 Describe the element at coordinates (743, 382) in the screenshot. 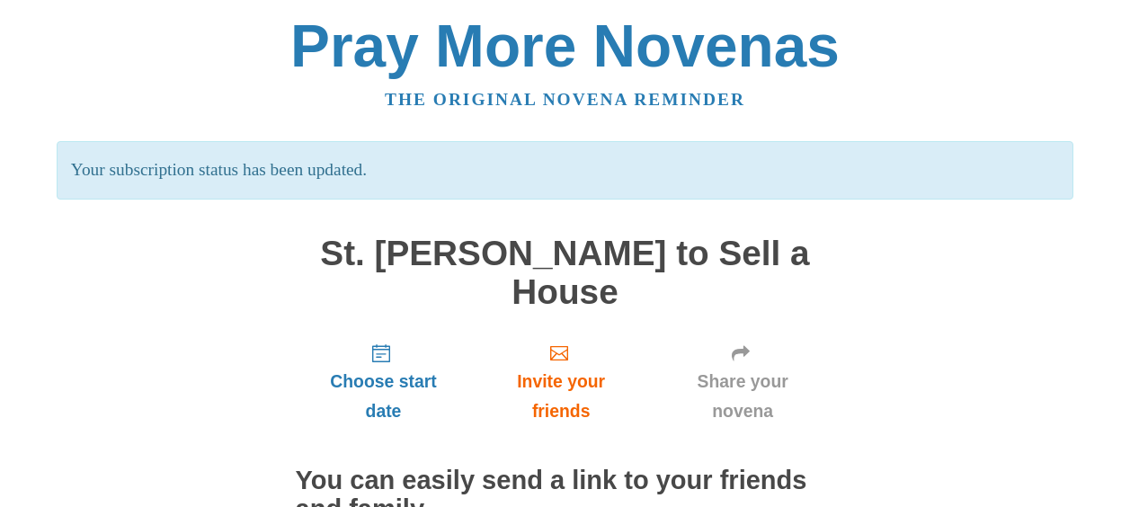

I see `a: Share your novena` at that location.